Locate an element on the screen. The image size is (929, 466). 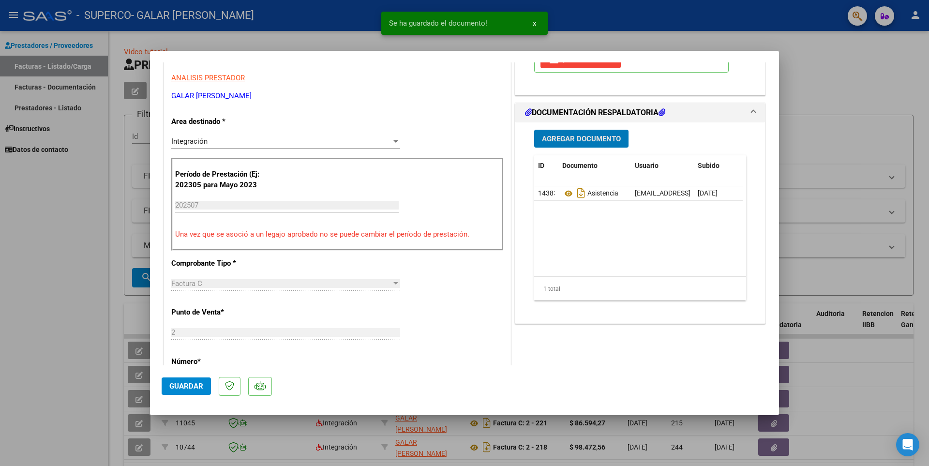
span: Agregar Documento is located at coordinates (581, 139).